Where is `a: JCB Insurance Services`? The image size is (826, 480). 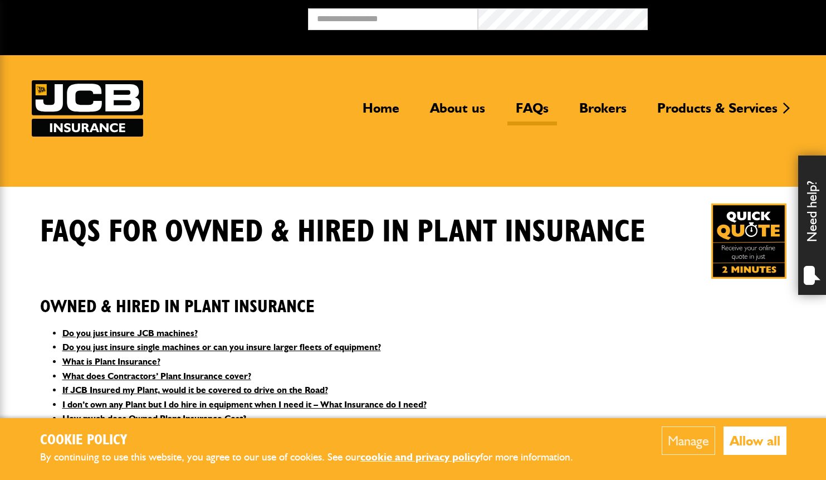
a: JCB Insurance Services is located at coordinates (87, 108).